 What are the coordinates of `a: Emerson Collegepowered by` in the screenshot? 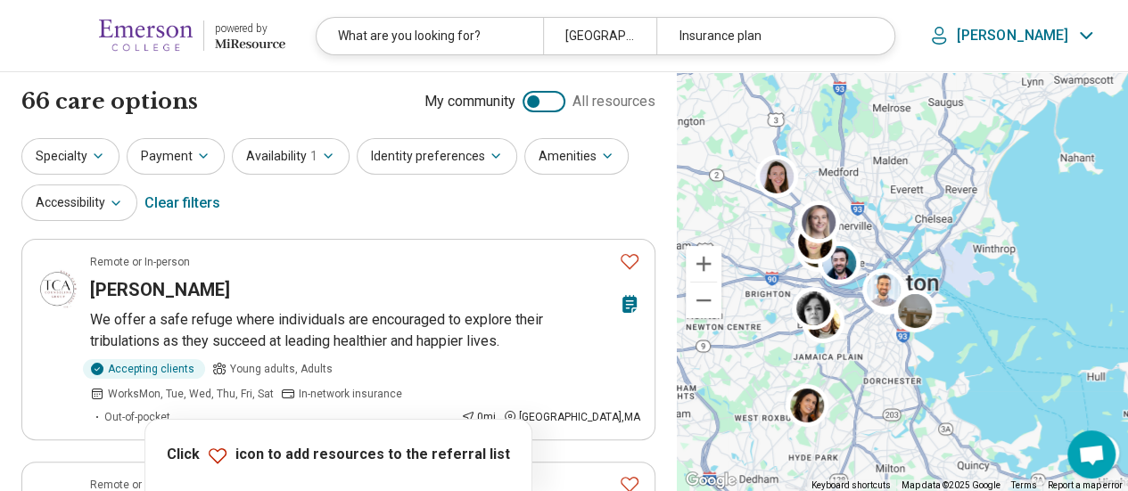 It's located at (157, 36).